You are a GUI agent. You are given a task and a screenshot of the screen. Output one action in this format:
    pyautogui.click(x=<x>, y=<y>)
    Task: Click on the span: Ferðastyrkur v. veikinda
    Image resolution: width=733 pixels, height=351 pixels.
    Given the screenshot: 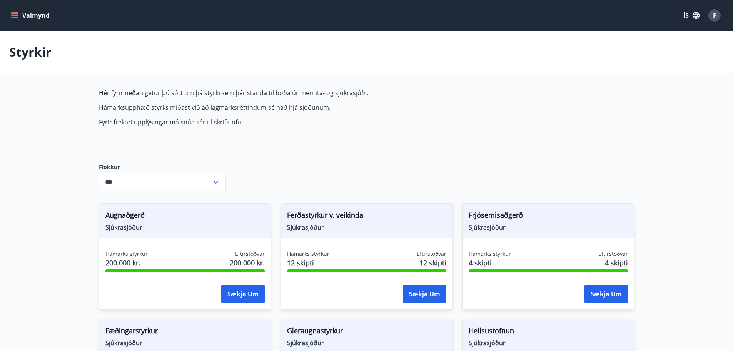 What is the action you would take?
    pyautogui.click(x=367, y=216)
    